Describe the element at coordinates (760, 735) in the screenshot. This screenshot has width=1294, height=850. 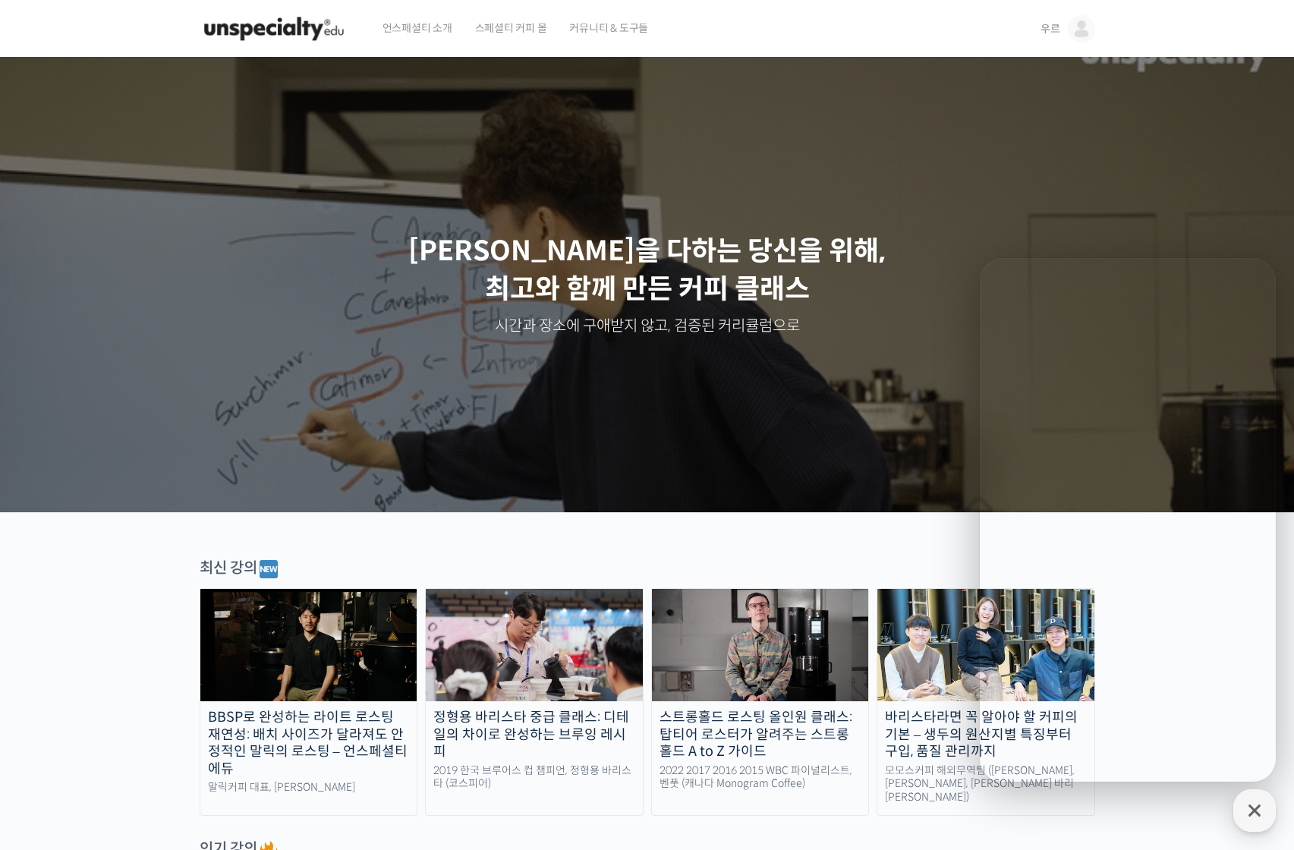
I see `div: 스트롱홀드 로스팅 올인원 클래스: 탑티어 로스터가 알려주는 스트롱홀드 A to Z 가이드` at that location.